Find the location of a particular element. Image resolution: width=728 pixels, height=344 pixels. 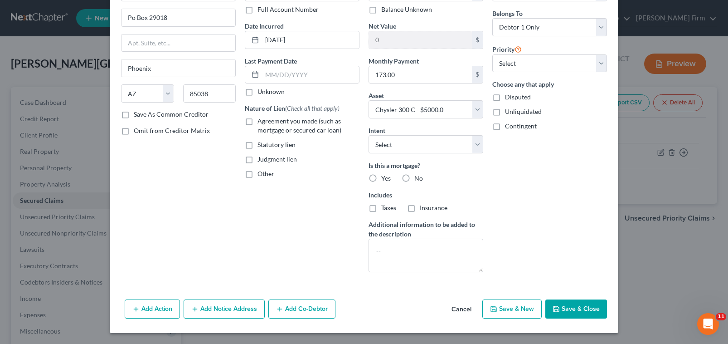

input: Enter city... is located at coordinates (178, 68).